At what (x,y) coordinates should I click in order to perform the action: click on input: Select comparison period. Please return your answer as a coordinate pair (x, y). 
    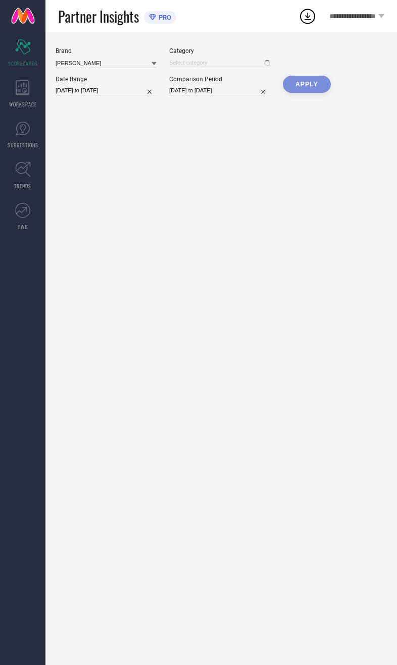
    Looking at the image, I should click on (220, 90).